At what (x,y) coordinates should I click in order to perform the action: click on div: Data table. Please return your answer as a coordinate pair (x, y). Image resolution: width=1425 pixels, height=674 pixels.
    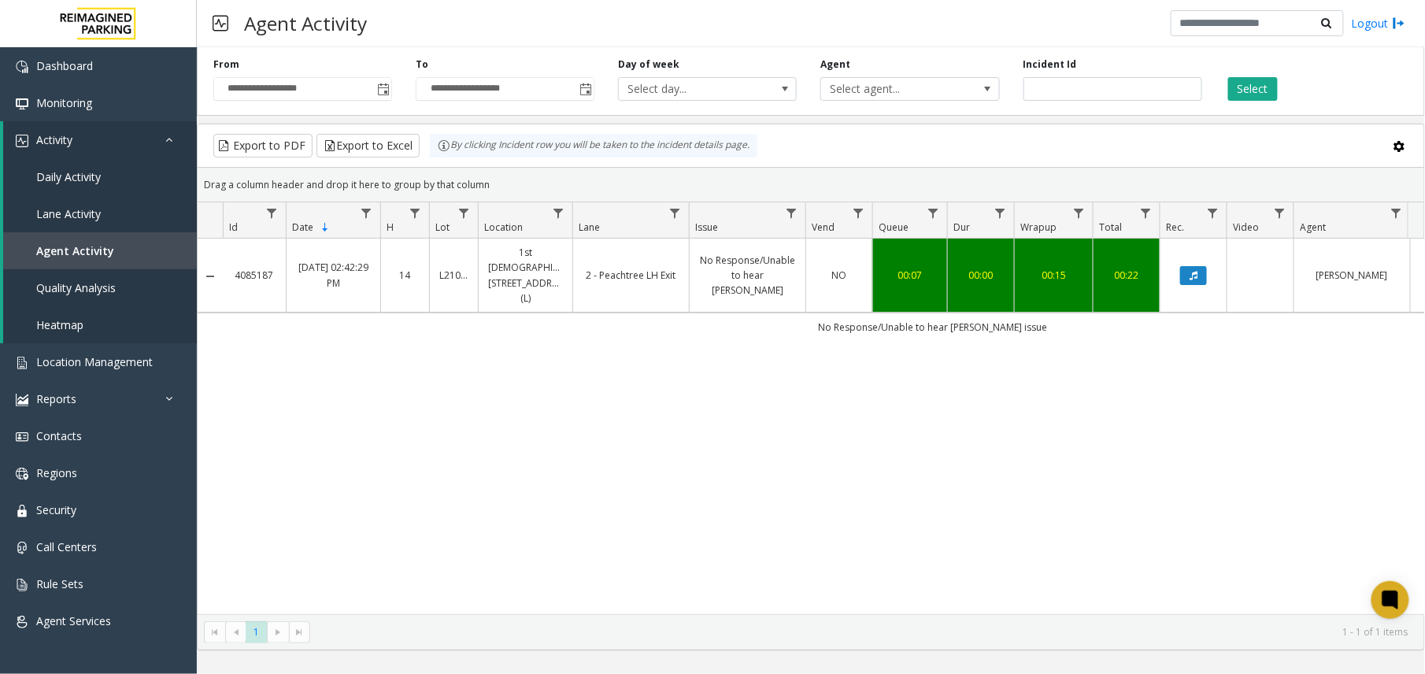
    Looking at the image, I should click on (811, 408).